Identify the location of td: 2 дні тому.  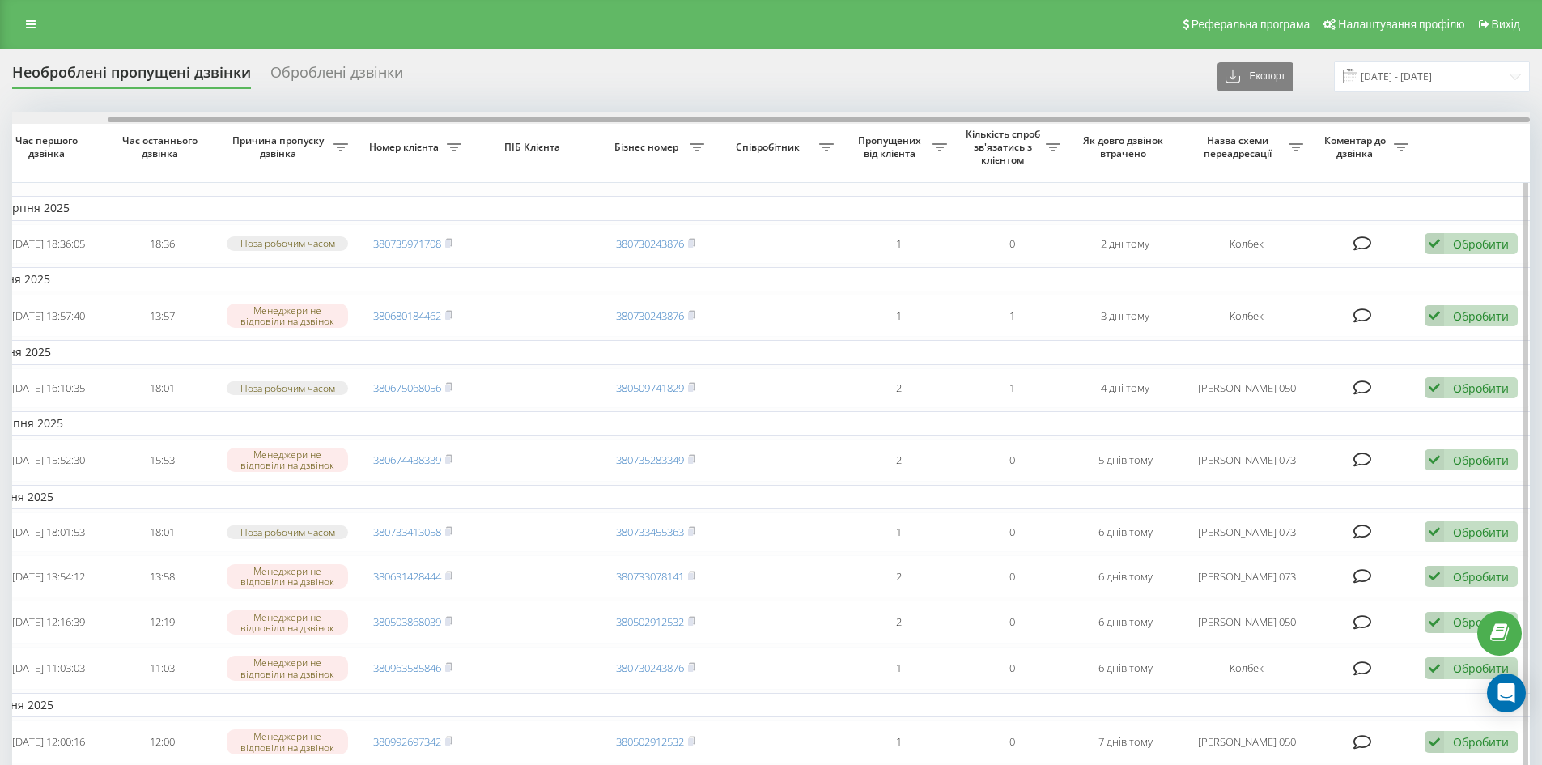
(1125, 244).